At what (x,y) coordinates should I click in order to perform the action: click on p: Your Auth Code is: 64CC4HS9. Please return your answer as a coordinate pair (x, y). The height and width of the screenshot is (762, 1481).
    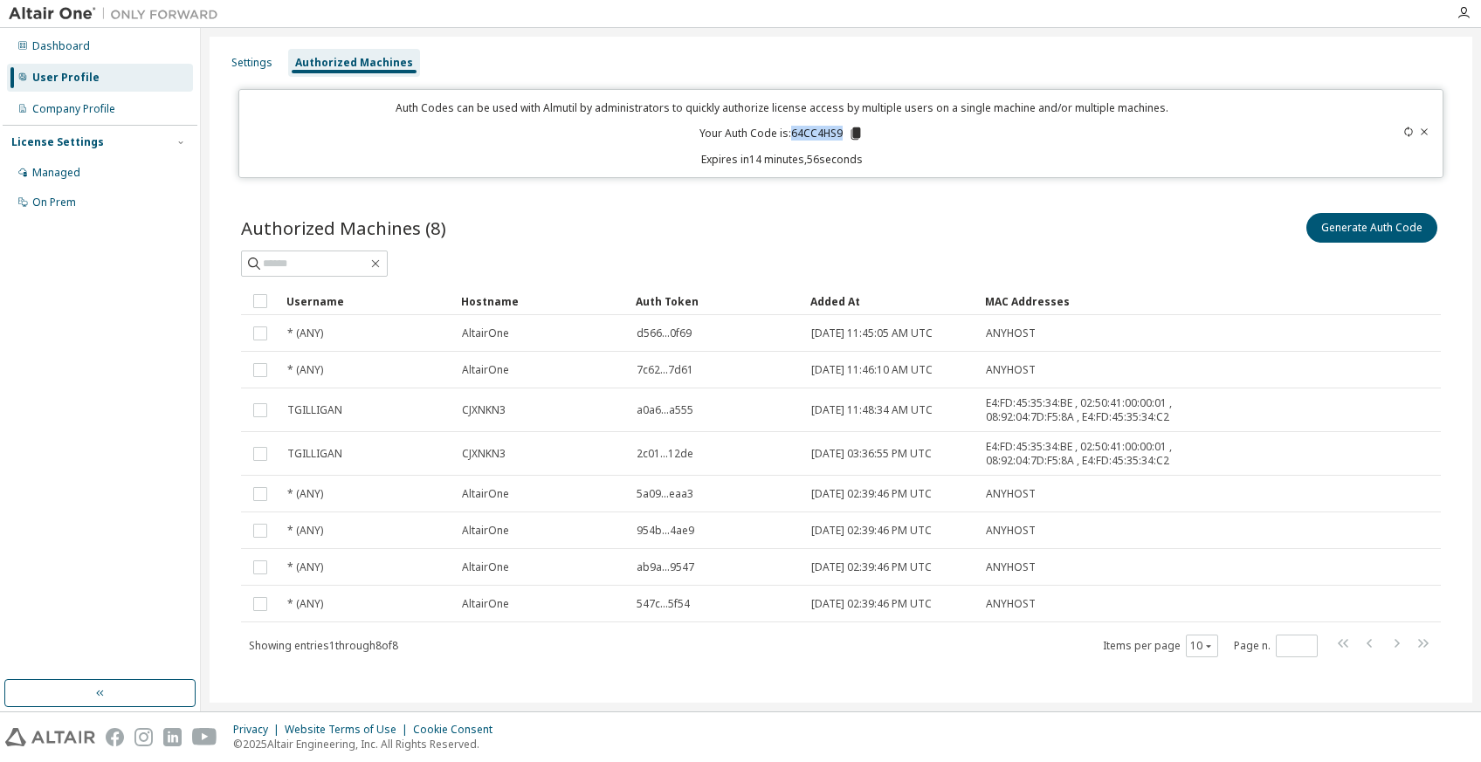
    Looking at the image, I should click on (781, 134).